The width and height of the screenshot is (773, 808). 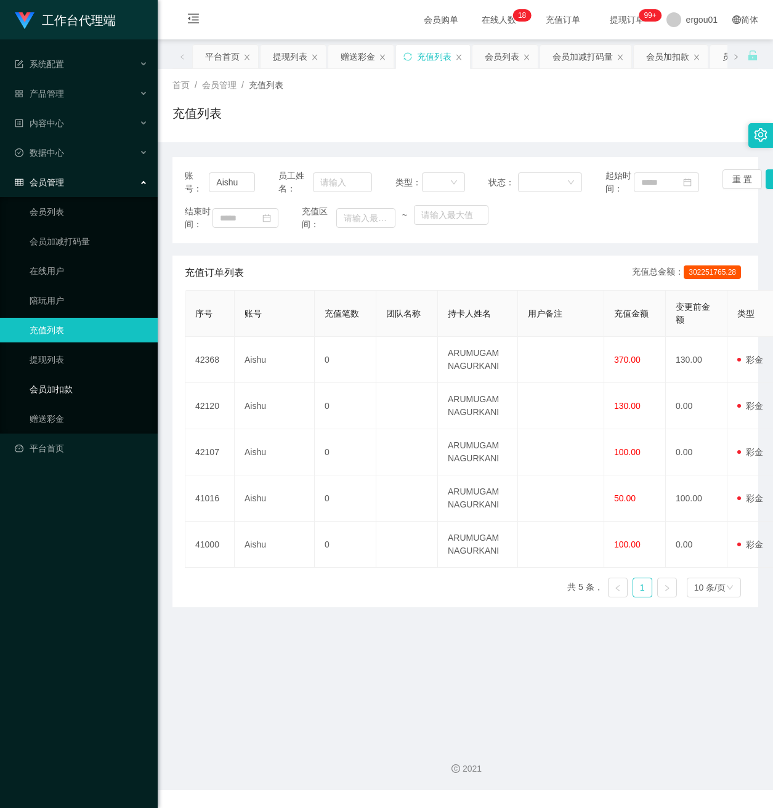 I want to click on div: 会员加减打码量, so click(x=583, y=57).